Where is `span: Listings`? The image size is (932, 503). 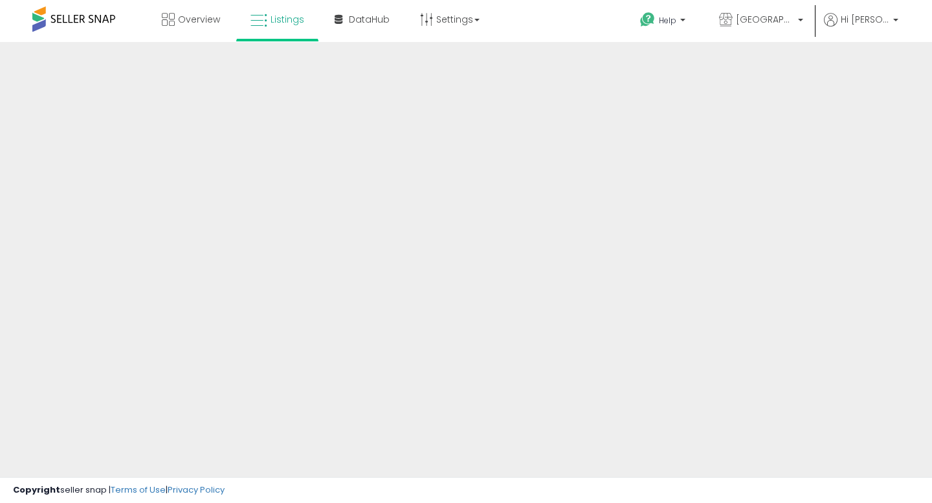 span: Listings is located at coordinates (287, 19).